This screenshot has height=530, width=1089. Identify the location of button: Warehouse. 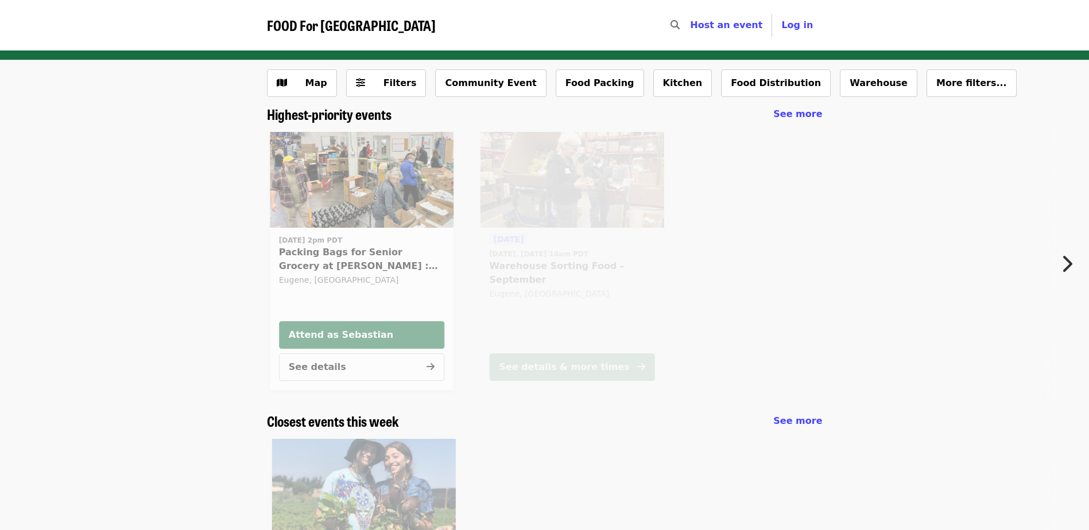
(878, 83).